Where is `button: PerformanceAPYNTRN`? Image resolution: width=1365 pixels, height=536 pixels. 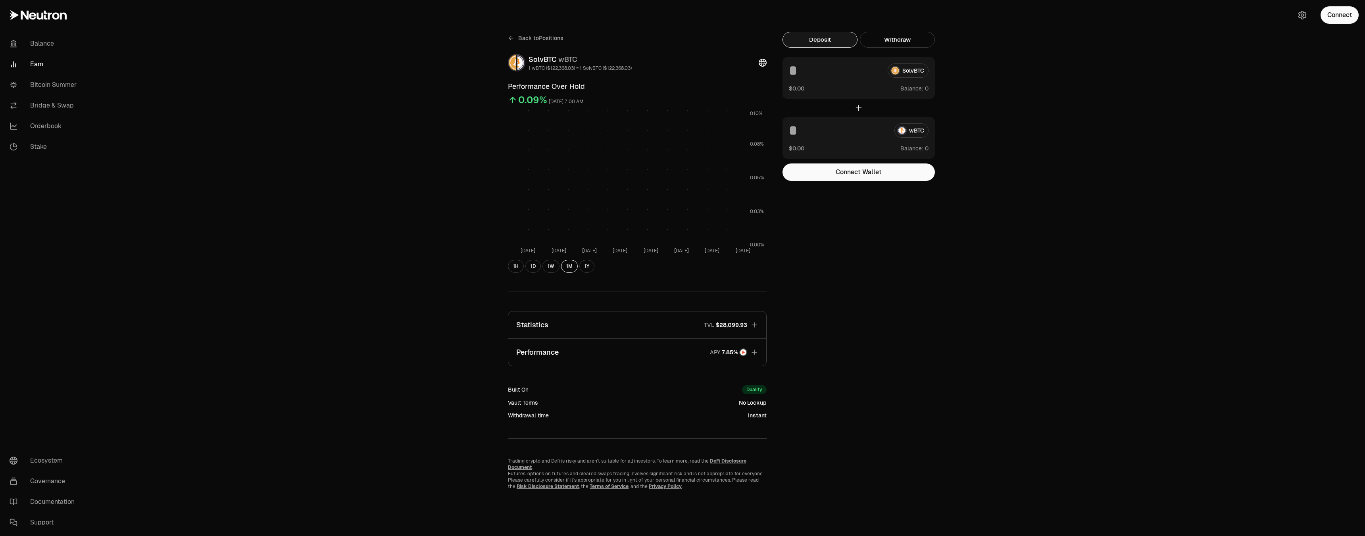
button: PerformanceAPYNTRN is located at coordinates (637, 352).